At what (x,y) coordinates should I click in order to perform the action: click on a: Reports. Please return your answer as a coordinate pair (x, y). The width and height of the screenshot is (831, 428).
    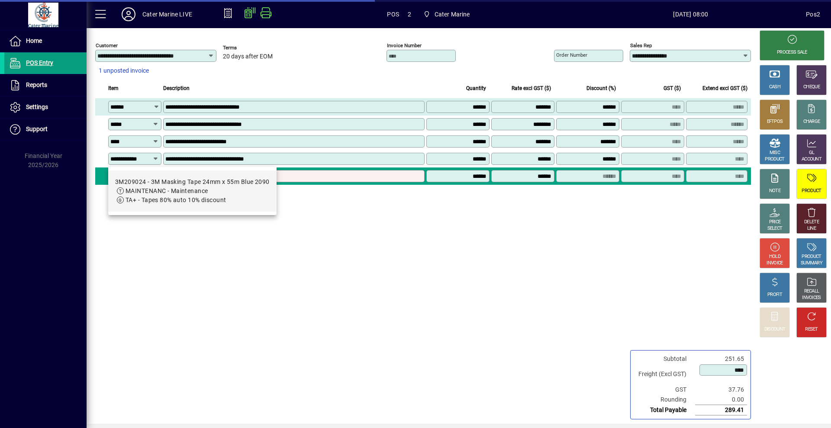
    Looking at the image, I should click on (45, 85).